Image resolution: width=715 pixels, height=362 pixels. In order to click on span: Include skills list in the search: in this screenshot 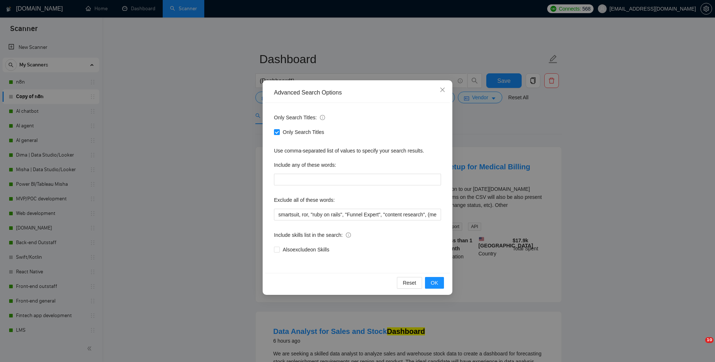, I will do `click(312, 235)`.